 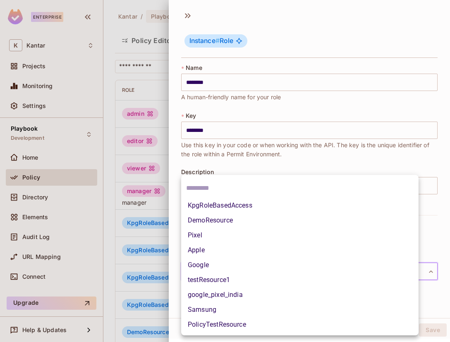 I want to click on li: google_pixel_india, so click(x=300, y=295).